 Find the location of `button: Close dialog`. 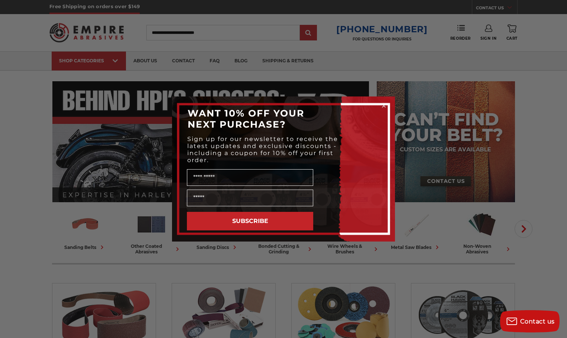

button: Close dialog is located at coordinates (384, 106).